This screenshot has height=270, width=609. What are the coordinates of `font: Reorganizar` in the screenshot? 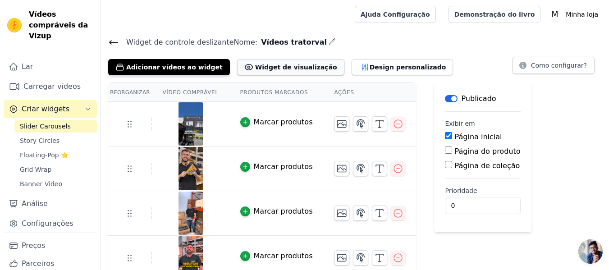 It's located at (130, 92).